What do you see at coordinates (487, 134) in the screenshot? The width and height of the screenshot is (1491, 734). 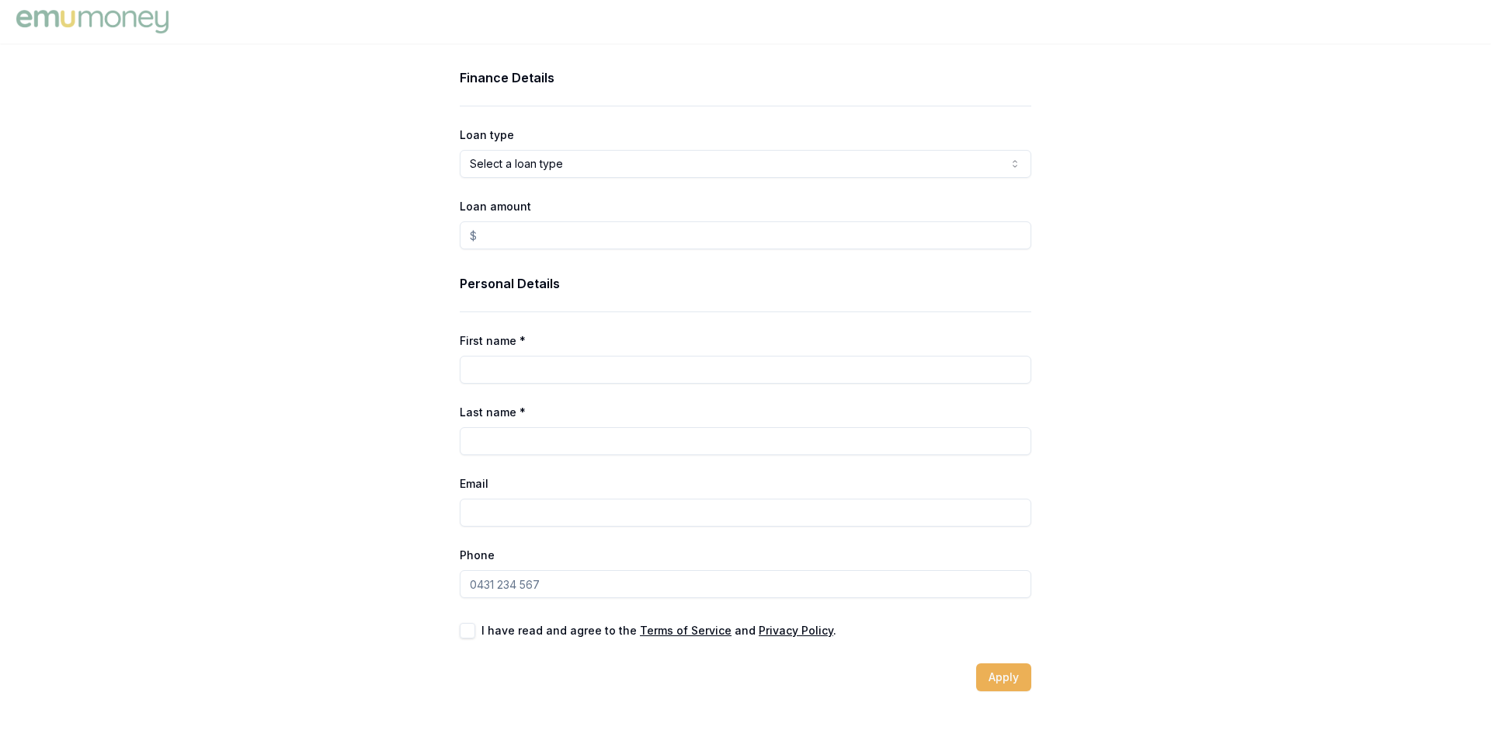 I see `label: Loan type` at bounding box center [487, 134].